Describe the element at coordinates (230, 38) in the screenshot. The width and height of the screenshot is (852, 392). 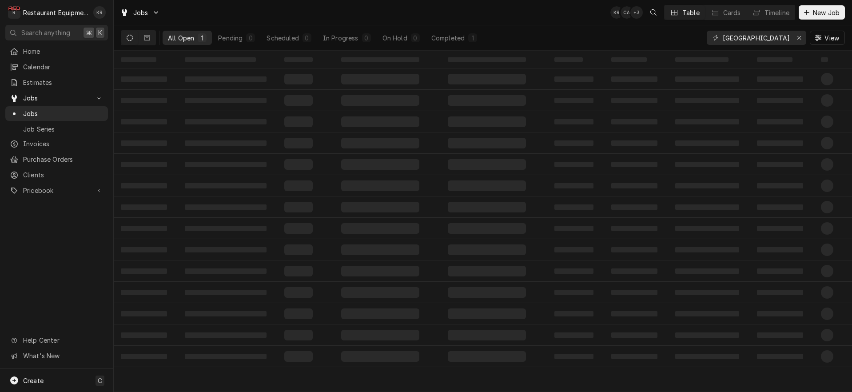
I see `div: Pending` at that location.